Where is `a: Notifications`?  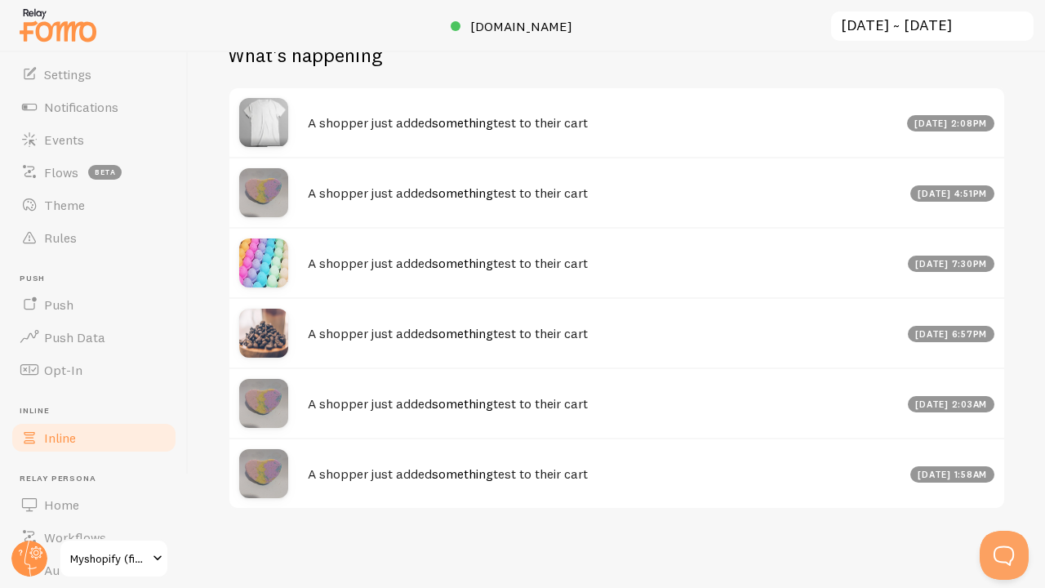 a: Notifications is located at coordinates (94, 107).